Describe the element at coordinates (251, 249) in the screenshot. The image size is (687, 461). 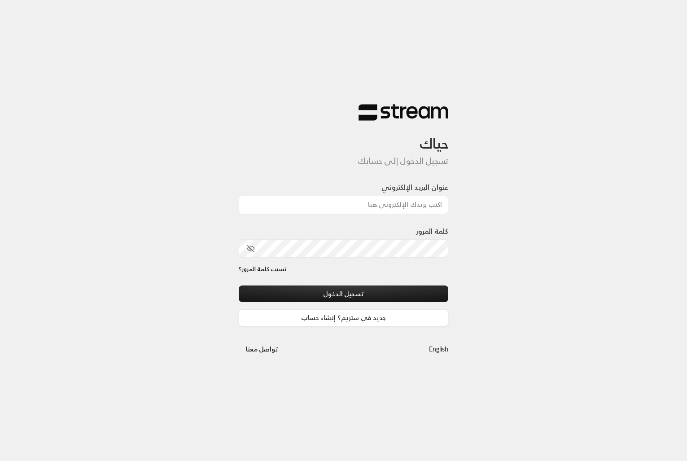
I see `button: toggle password visibility` at that location.